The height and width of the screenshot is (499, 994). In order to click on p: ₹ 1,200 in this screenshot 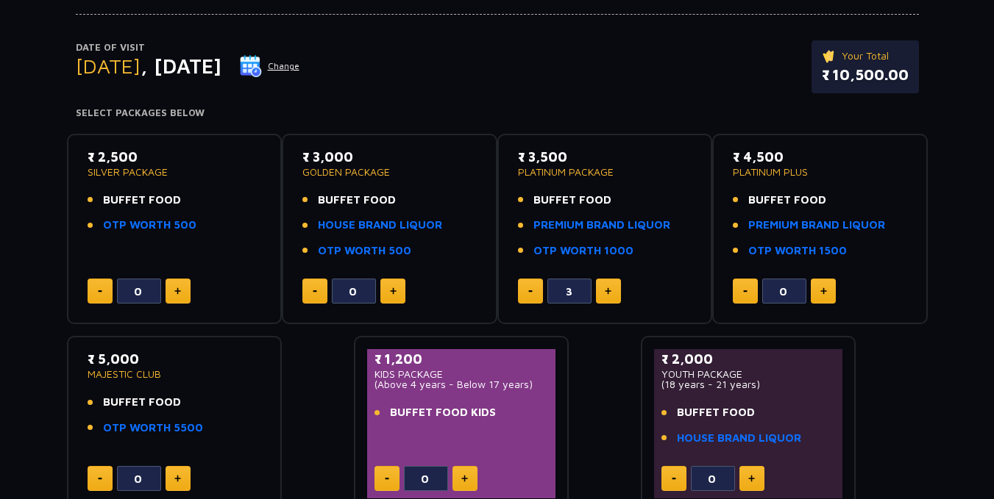, I will do `click(461, 359)`.